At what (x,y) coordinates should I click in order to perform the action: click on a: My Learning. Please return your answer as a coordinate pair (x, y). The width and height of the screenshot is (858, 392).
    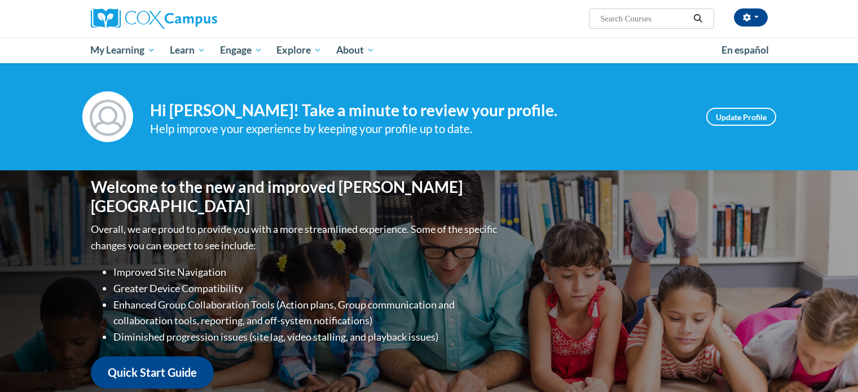
    Looking at the image, I should click on (123, 50).